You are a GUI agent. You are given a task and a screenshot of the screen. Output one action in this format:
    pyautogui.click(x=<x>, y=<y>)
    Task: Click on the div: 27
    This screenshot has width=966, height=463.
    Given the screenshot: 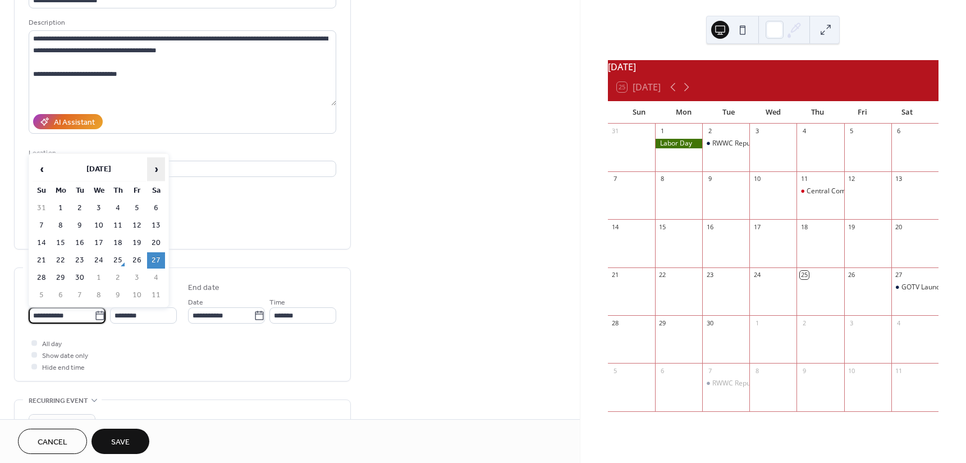 What is the action you would take?
    pyautogui.click(x=899, y=275)
    